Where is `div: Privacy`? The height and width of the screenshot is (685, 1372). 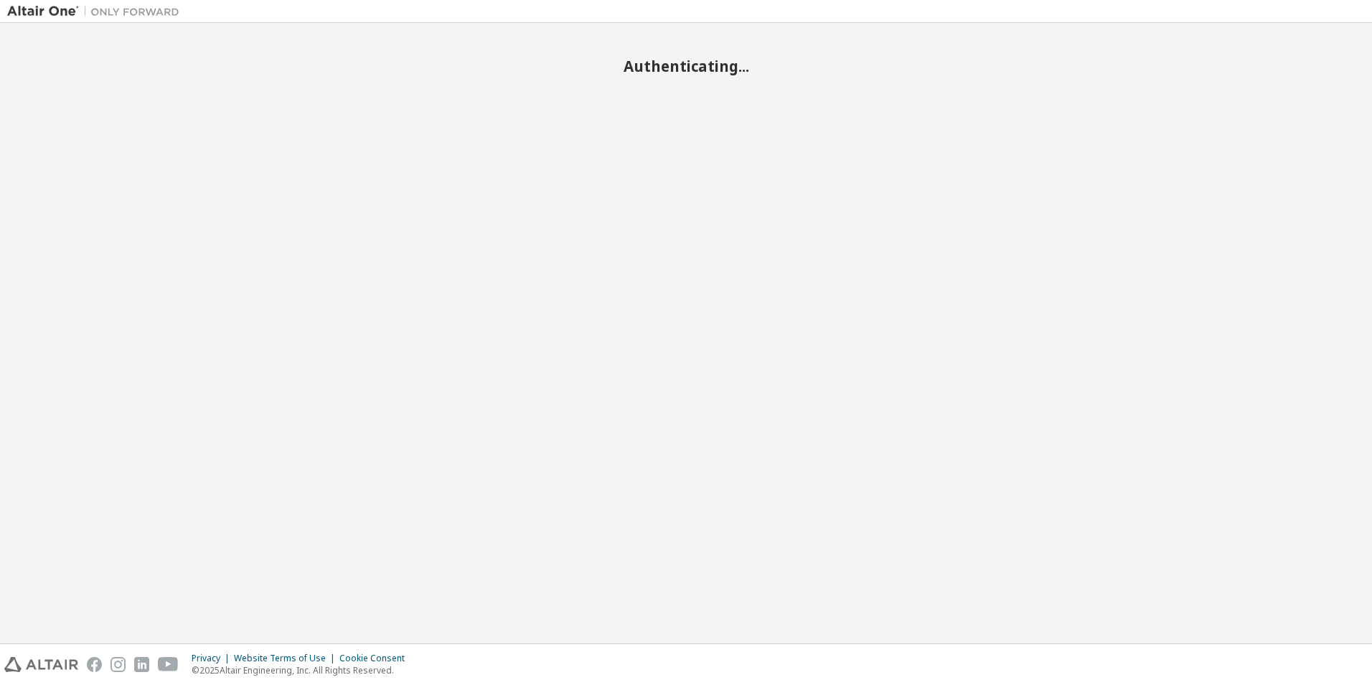 div: Privacy is located at coordinates (212, 658).